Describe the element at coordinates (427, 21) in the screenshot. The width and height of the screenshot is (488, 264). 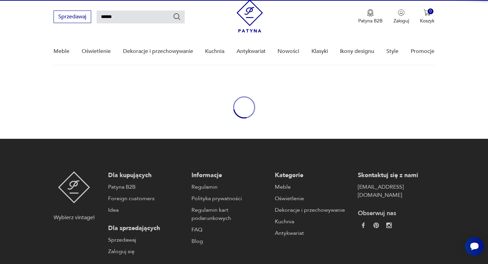
I see `p: Koszyk` at that location.